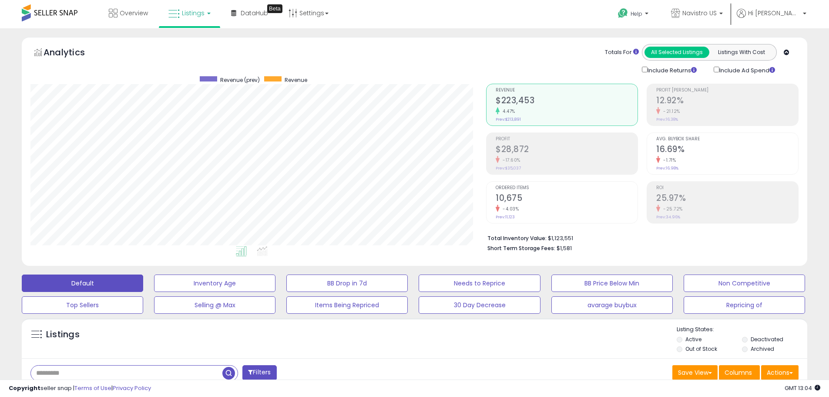 Image resolution: width=829 pixels, height=397 pixels. I want to click on span: Revenue (prev), so click(240, 80).